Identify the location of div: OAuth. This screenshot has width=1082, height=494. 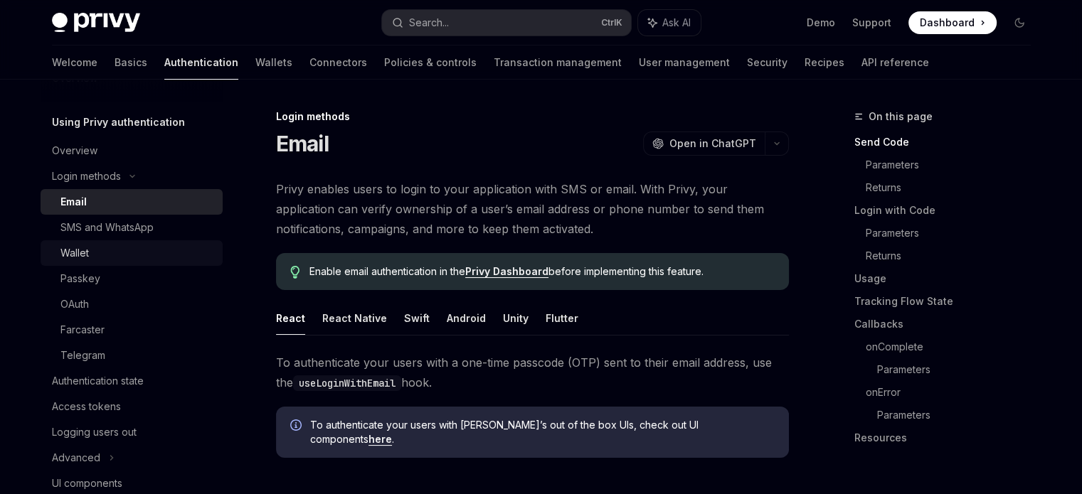
(75, 304).